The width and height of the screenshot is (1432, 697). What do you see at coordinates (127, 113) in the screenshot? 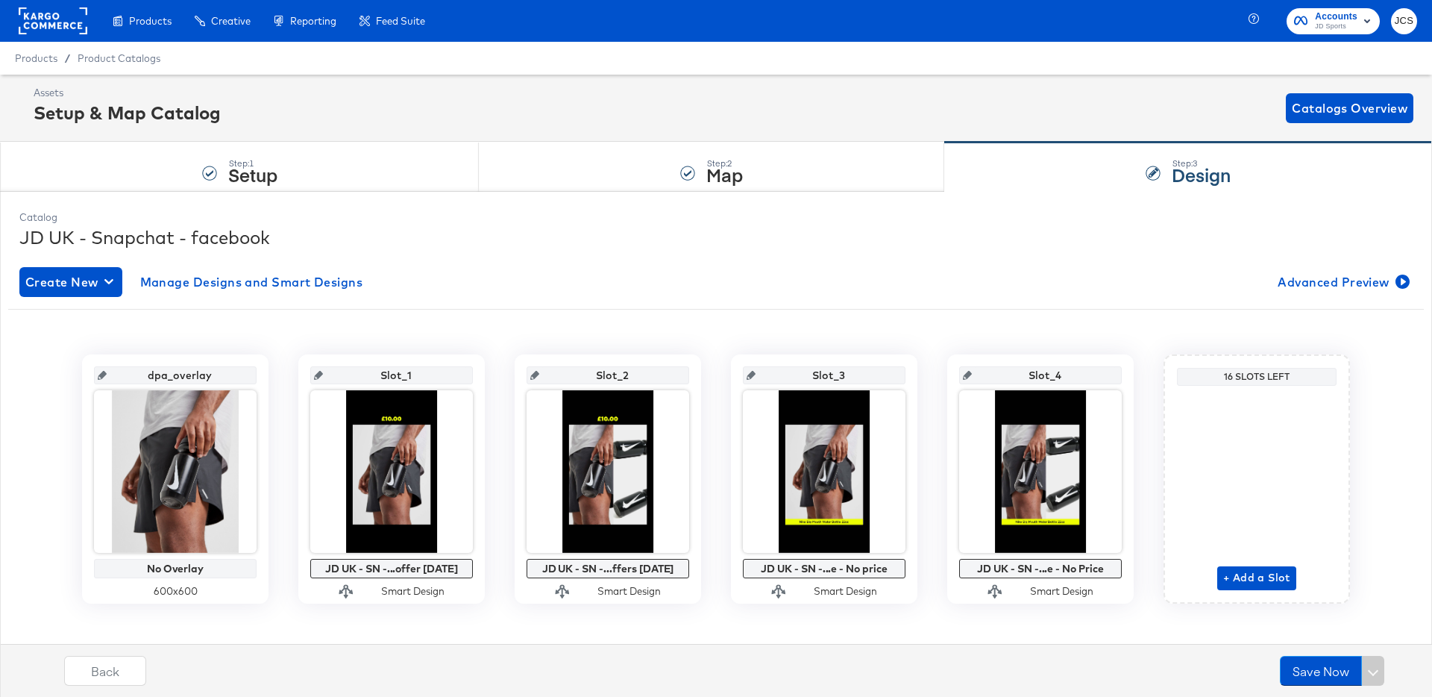
I see `div: Setup & Map Catalog` at bounding box center [127, 113].